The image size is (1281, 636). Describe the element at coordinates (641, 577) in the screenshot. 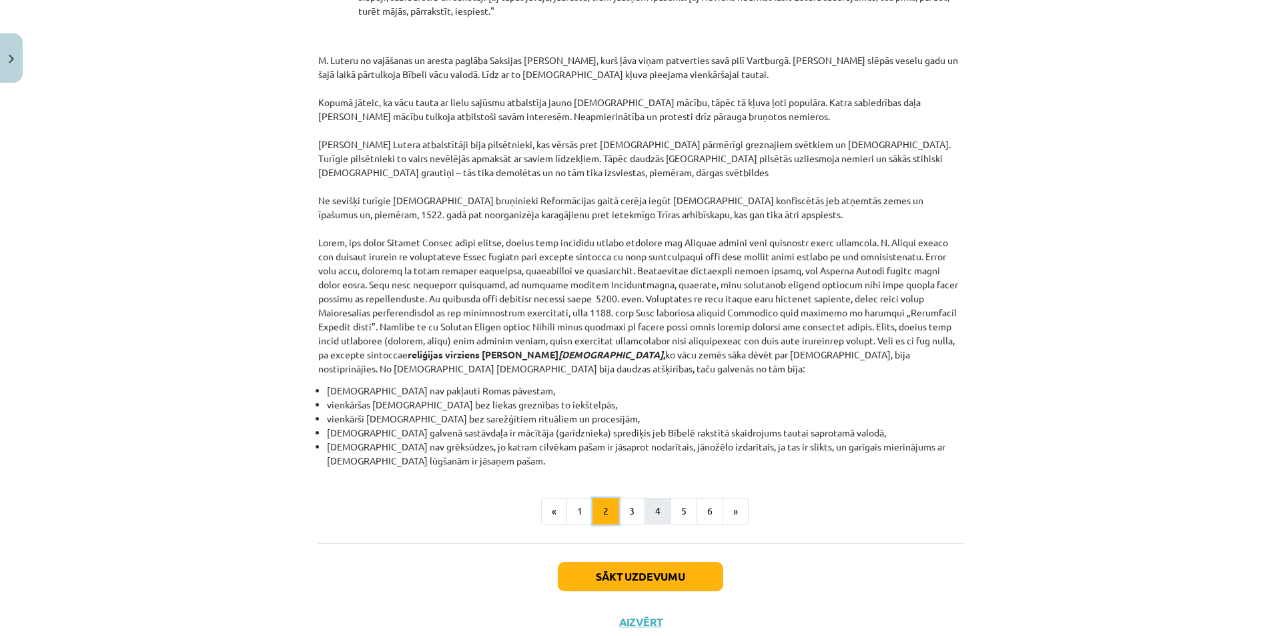

I see `button: Sākt uzdevumu` at that location.